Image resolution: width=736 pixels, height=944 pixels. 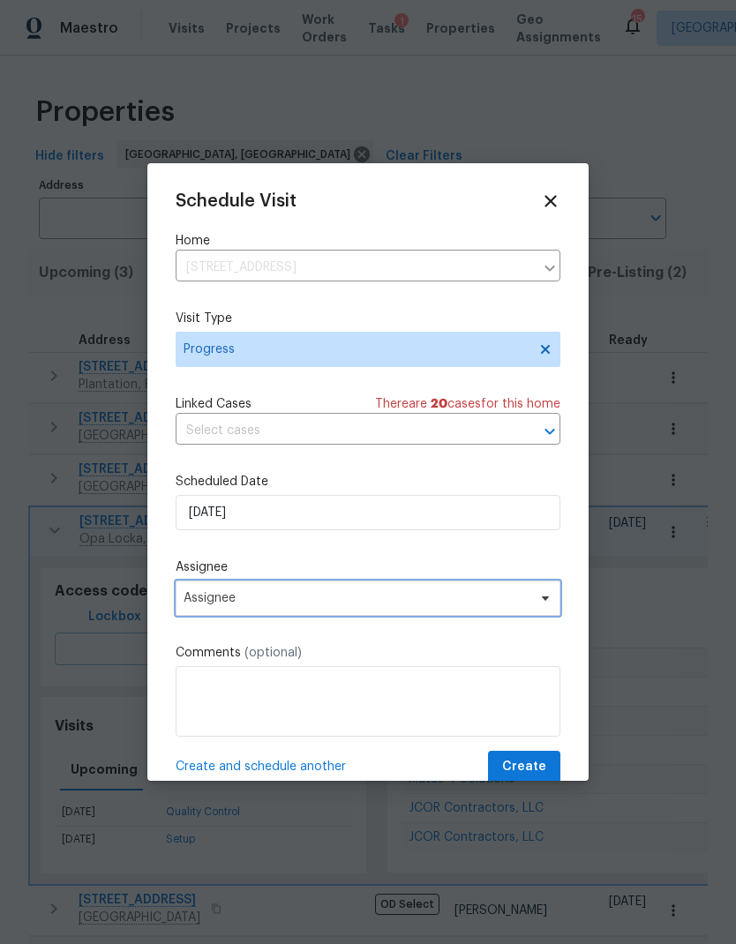 What do you see at coordinates (368, 482) in the screenshot?
I see `label: Scheduled Date` at bounding box center [368, 482].